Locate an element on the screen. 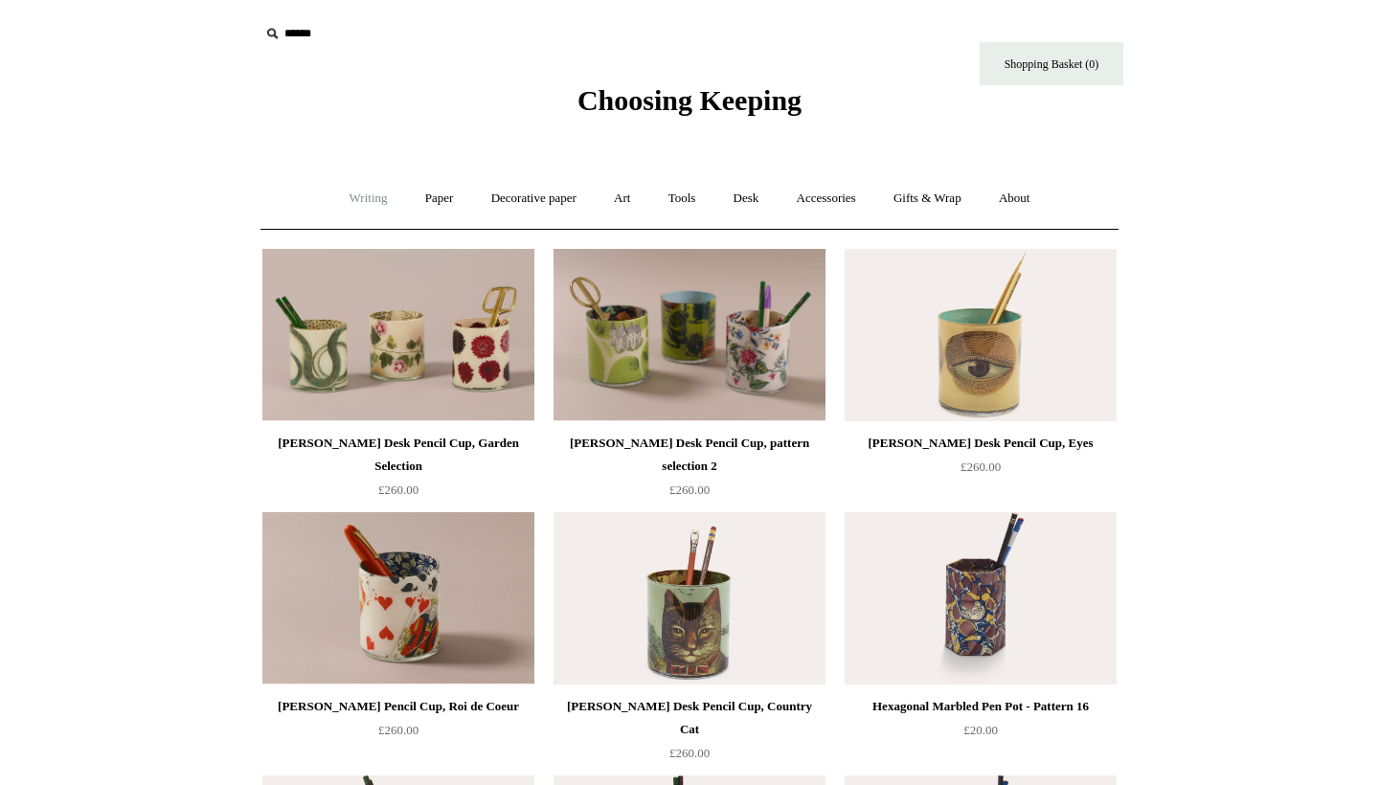 This screenshot has width=1379, height=785. a: Writing is located at coordinates (369, 198).